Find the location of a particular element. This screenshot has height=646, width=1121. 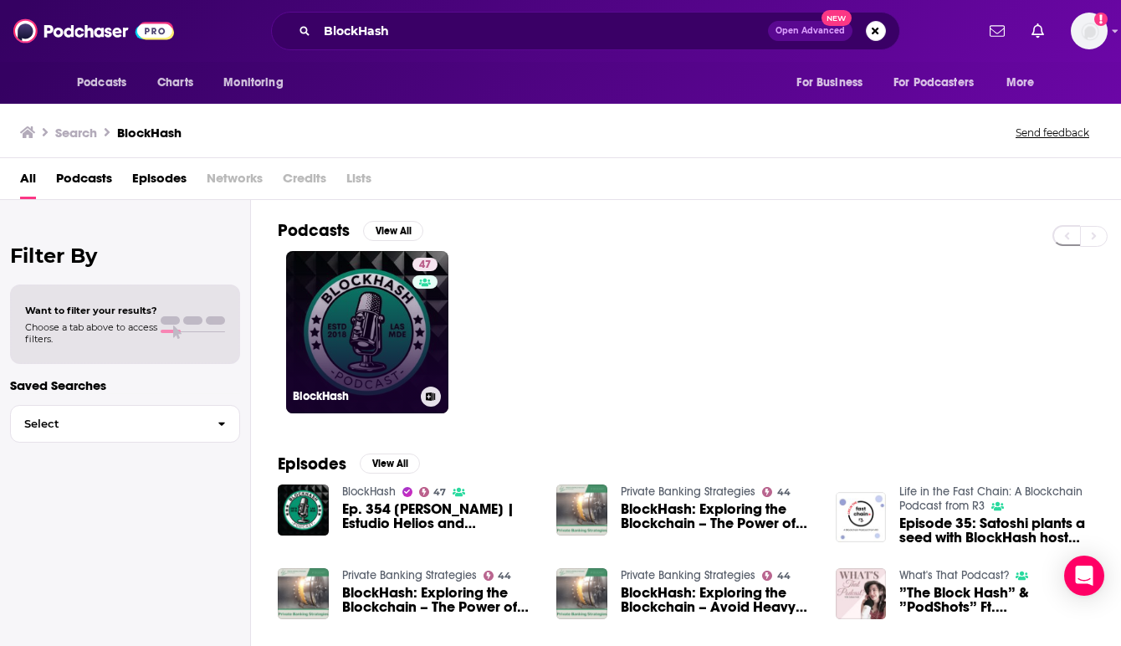

a: Podchaser - Follow, Share and Rate Podcasts is located at coordinates (94, 31).